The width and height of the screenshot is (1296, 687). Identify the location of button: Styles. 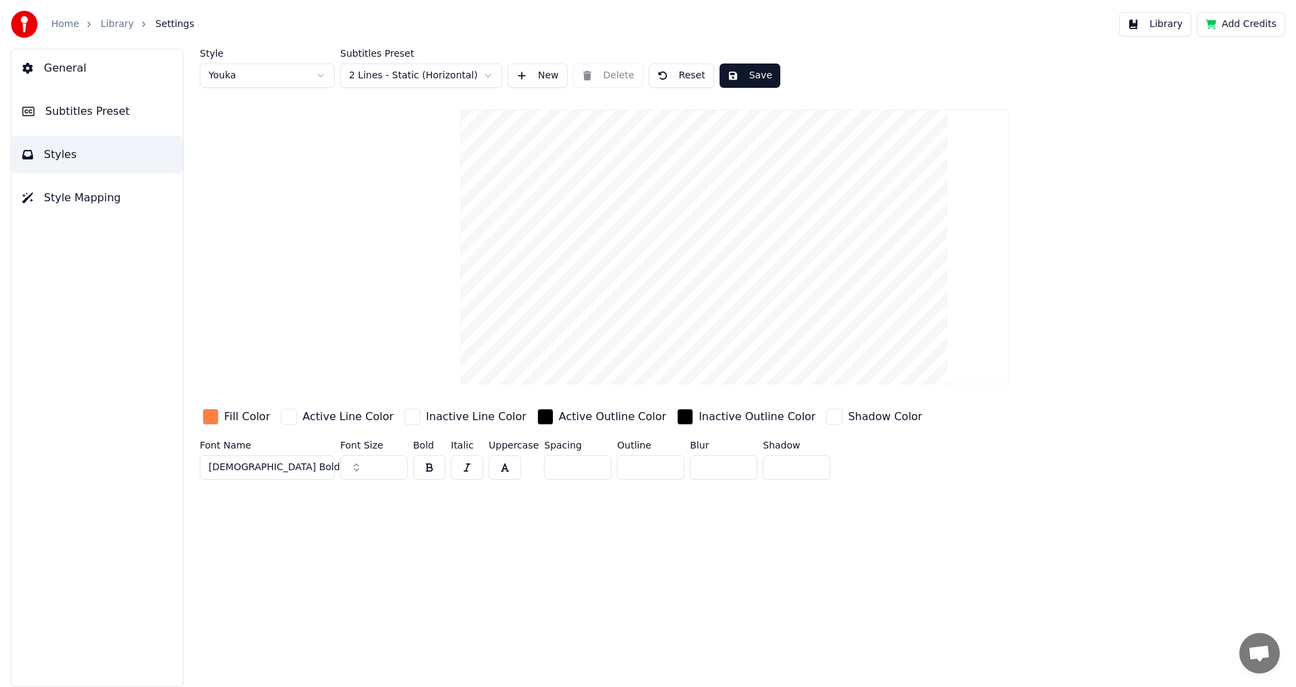
(97, 155).